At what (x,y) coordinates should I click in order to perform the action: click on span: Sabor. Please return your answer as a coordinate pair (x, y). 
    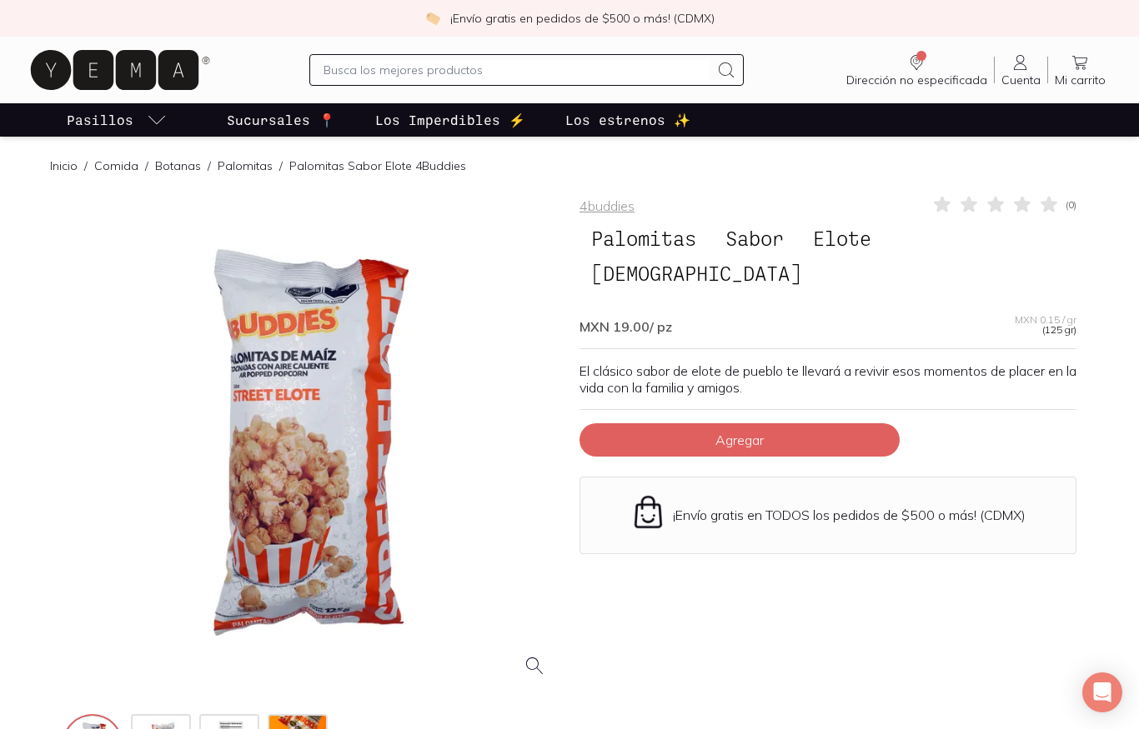
    Looking at the image, I should click on (754, 238).